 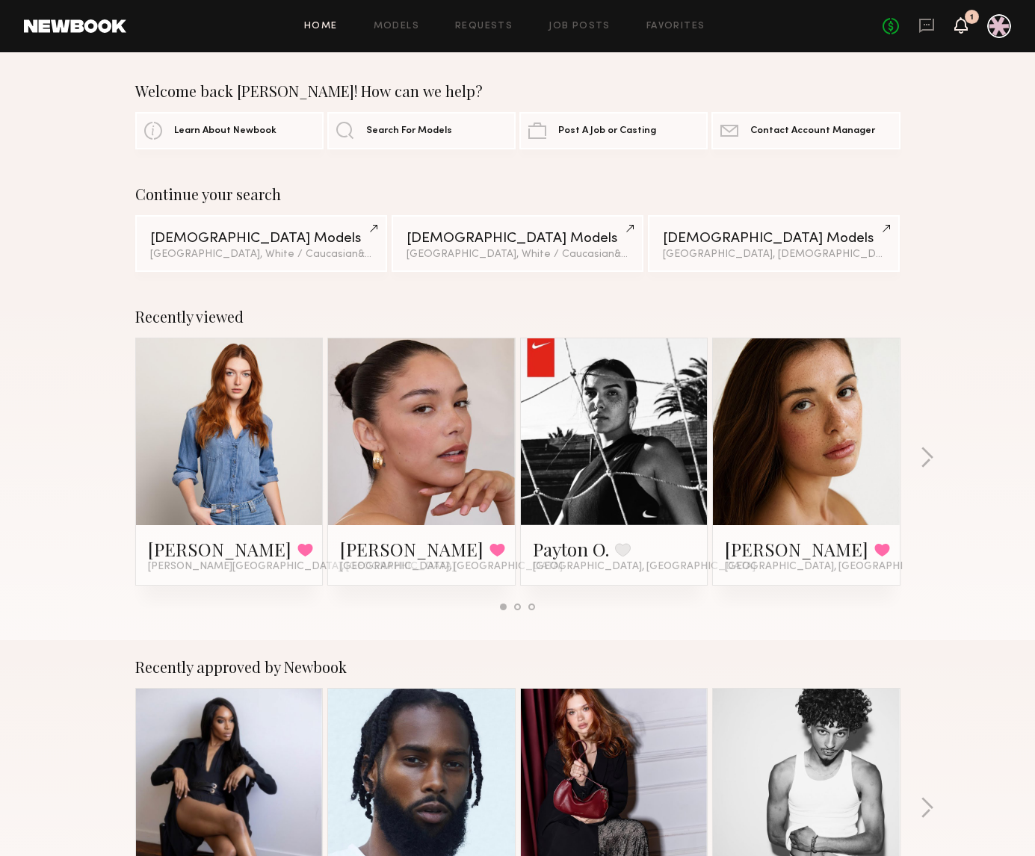 What do you see at coordinates (396, 26) in the screenshot?
I see `a: Models` at bounding box center [396, 26].